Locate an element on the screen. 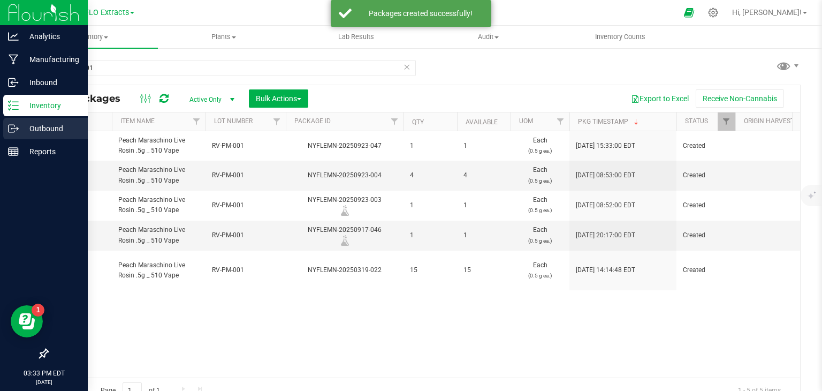 The image size is (822, 391). p: Reports is located at coordinates (51, 151).